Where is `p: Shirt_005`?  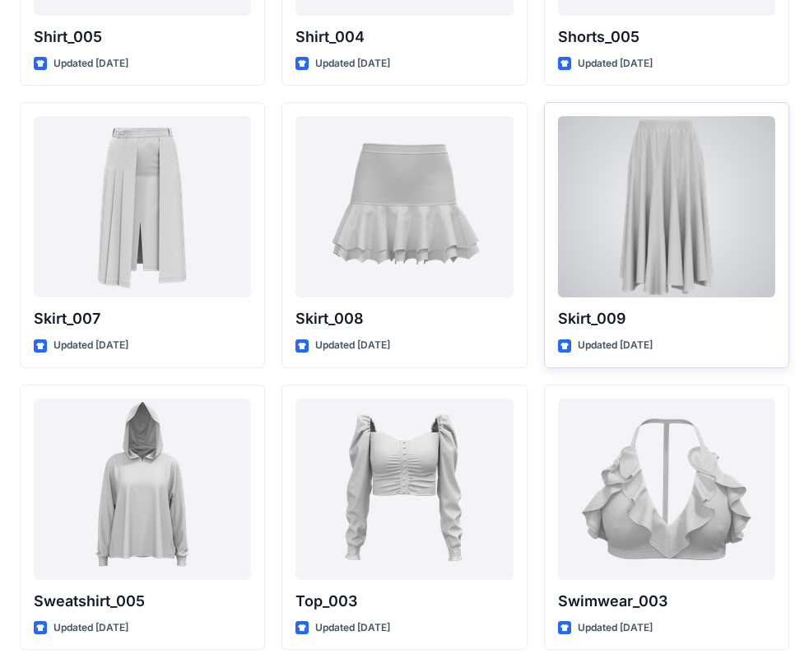
p: Shirt_005 is located at coordinates (142, 37).